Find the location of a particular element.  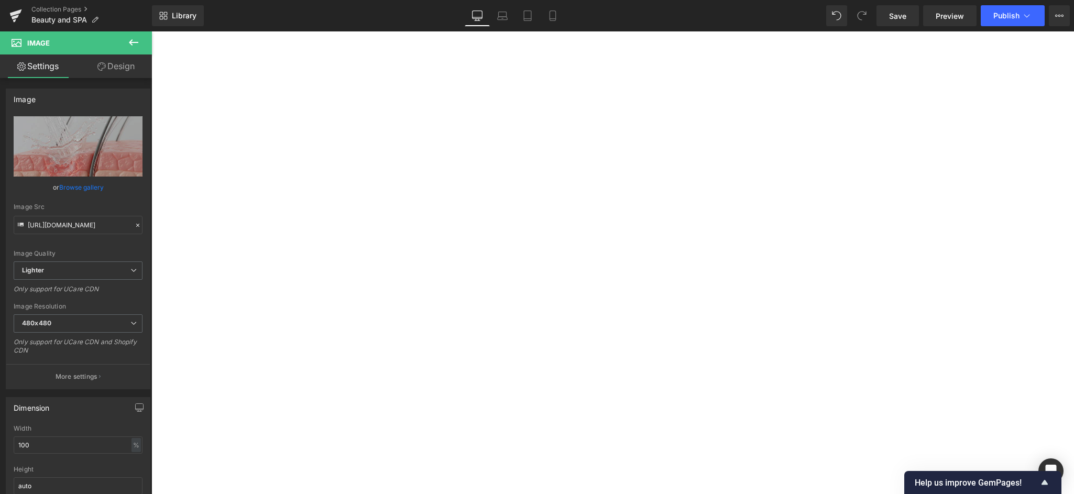

a: Preview is located at coordinates (950, 16).